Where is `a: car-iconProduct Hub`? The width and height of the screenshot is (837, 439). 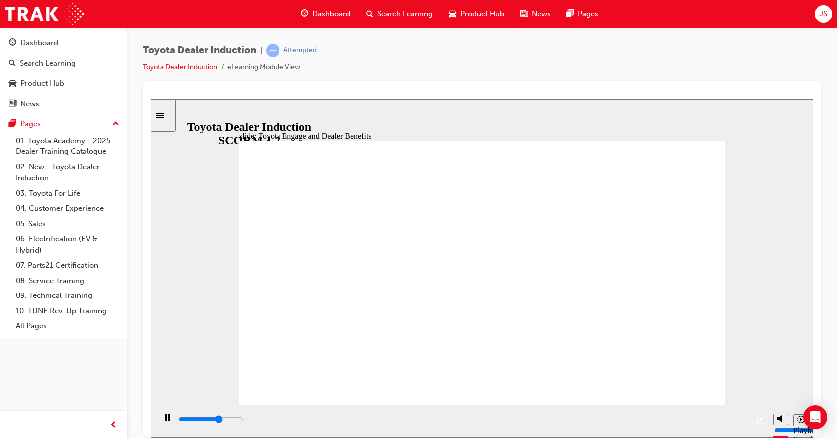 a: car-iconProduct Hub is located at coordinates (476, 14).